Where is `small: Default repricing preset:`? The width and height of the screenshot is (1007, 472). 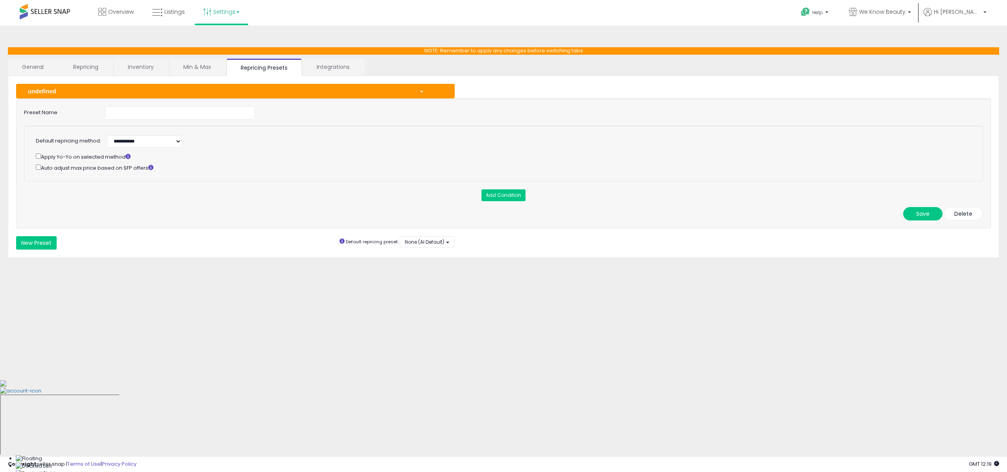 small: Default repricing preset: is located at coordinates (372, 242).